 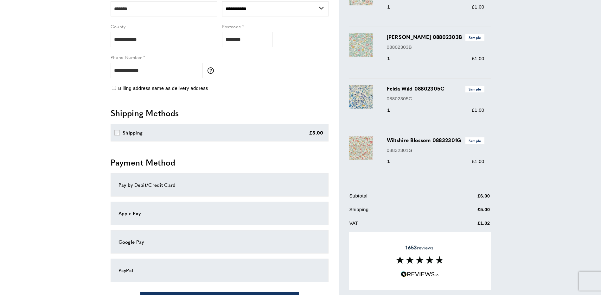 What do you see at coordinates (219, 213) in the screenshot?
I see `div: Apple Pay` at bounding box center [219, 213].